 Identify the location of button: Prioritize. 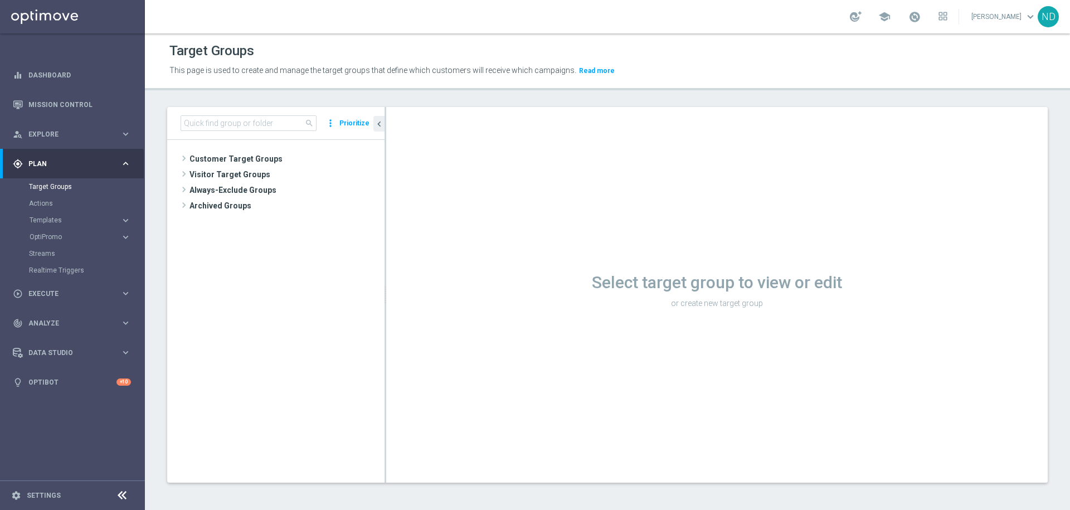
(354, 123).